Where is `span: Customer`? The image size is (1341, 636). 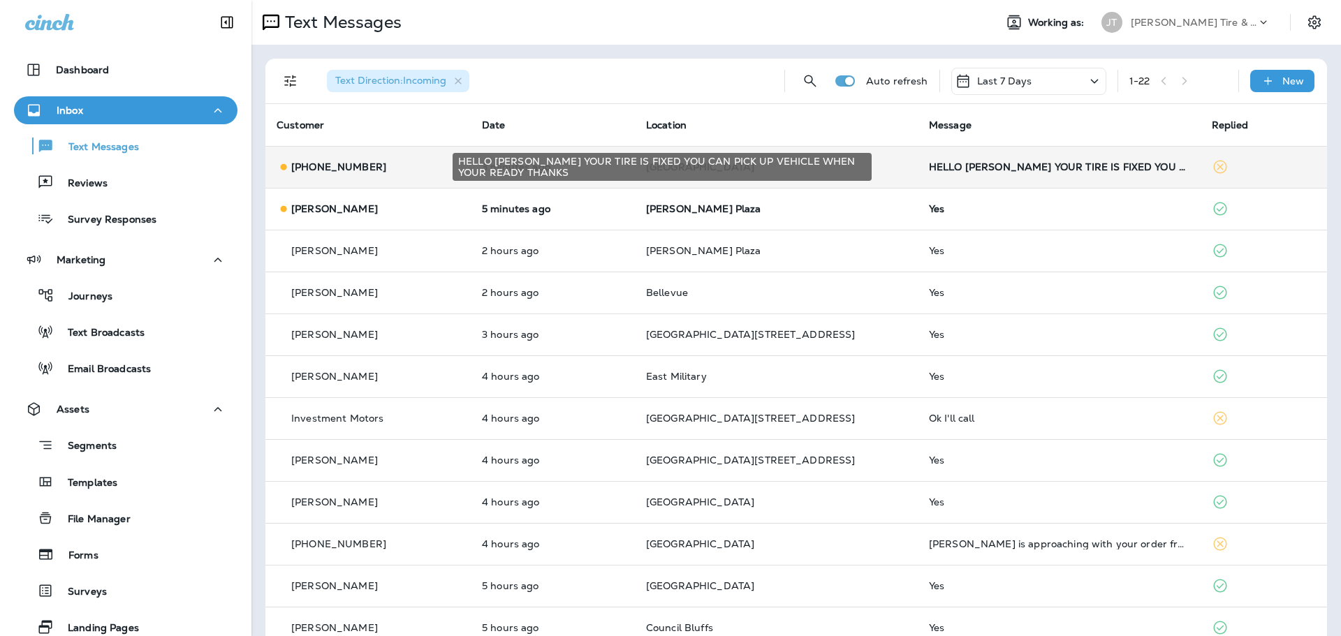
span: Customer is located at coordinates (300, 125).